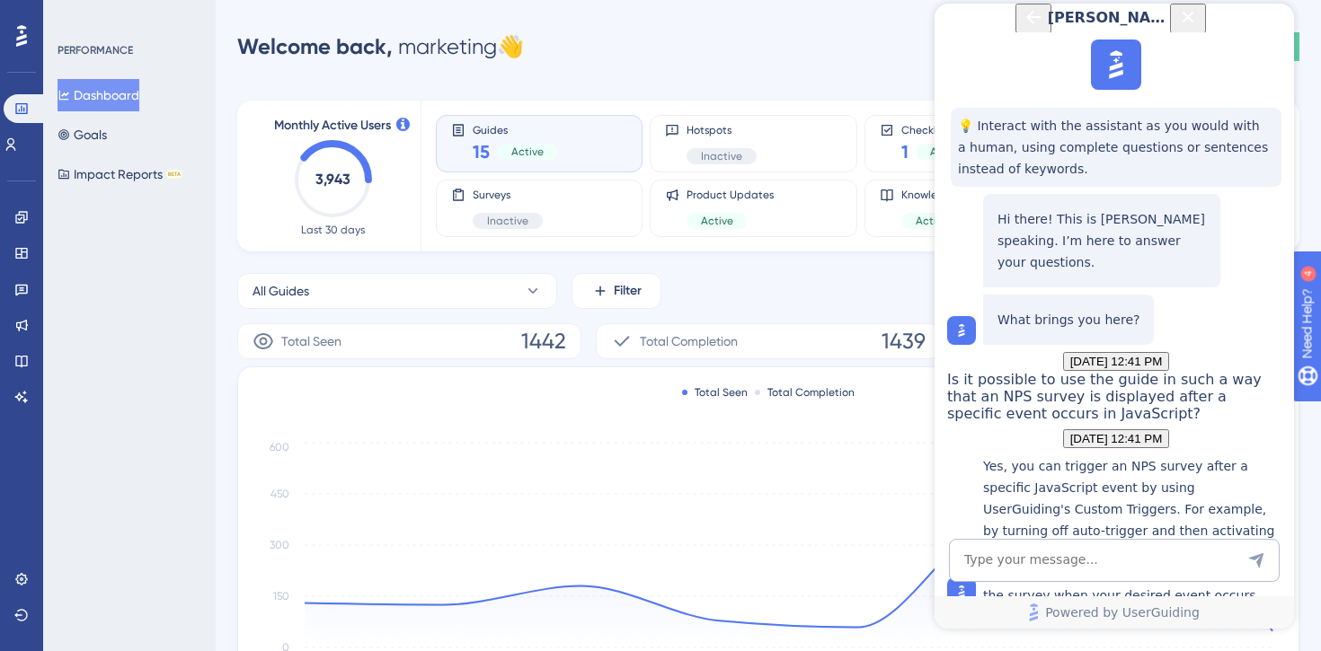  Describe the element at coordinates (397, 291) in the screenshot. I see `button: All Guides` at that location.